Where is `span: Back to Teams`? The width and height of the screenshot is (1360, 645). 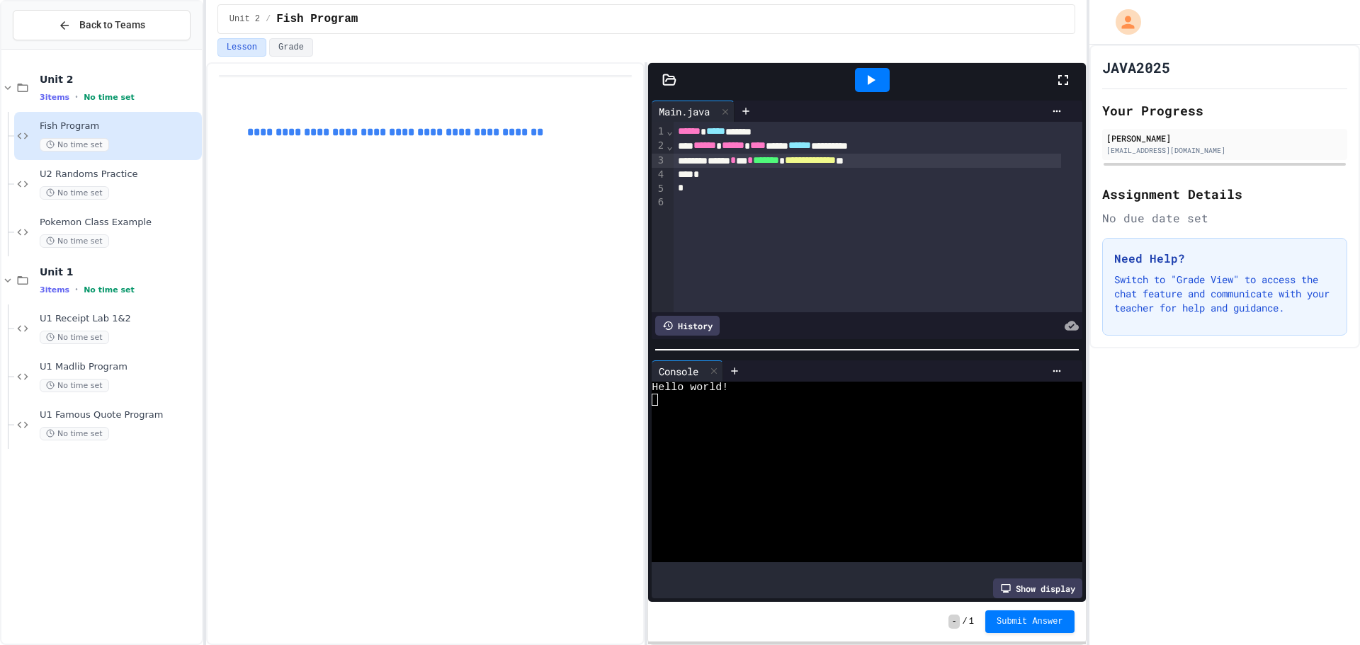 span: Back to Teams is located at coordinates (112, 25).